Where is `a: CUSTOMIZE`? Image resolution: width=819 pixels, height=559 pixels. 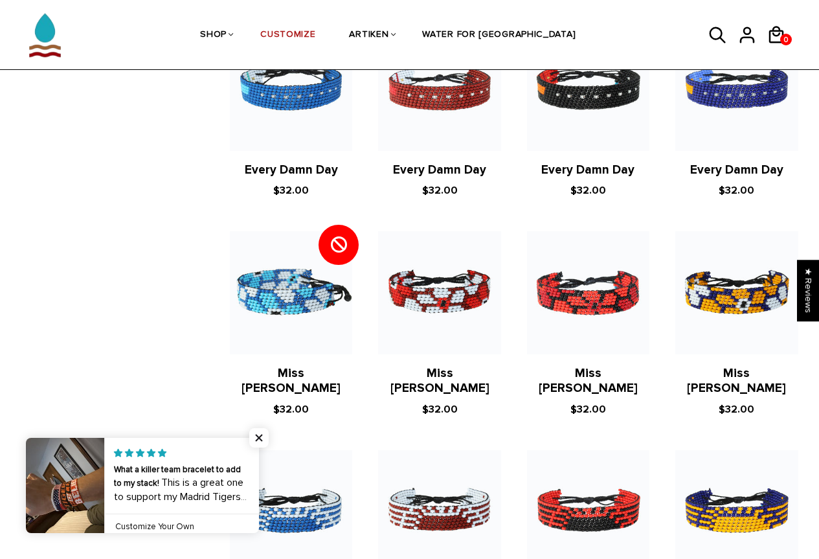
a: CUSTOMIZE is located at coordinates (287, 36).